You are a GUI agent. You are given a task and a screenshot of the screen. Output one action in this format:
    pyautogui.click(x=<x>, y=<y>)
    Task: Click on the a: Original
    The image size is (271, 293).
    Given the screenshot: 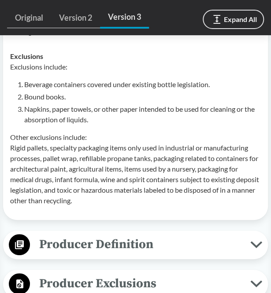 What is the action you would take?
    pyautogui.click(x=29, y=18)
    